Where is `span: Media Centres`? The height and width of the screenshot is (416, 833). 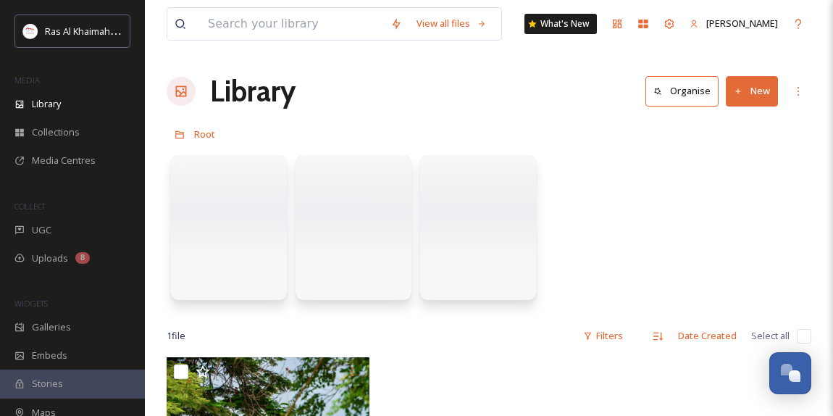
span: Media Centres is located at coordinates (64, 160).